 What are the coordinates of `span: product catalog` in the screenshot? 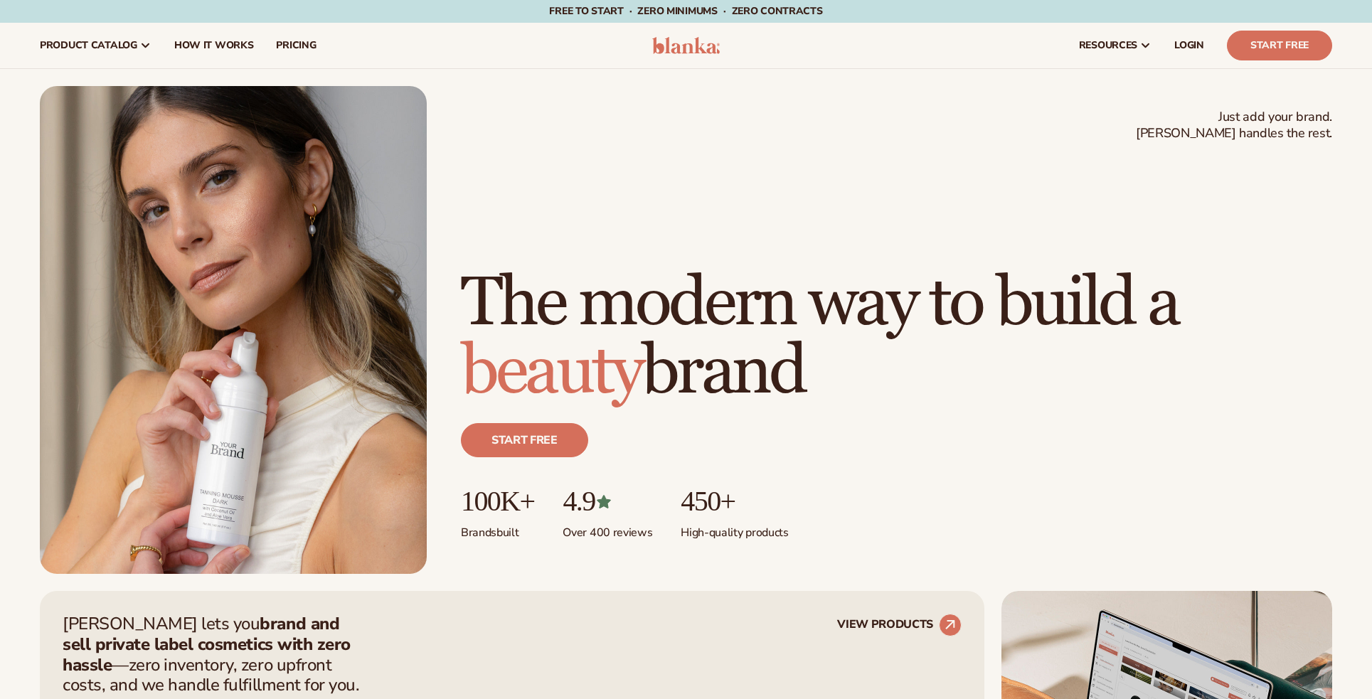 It's located at (88, 46).